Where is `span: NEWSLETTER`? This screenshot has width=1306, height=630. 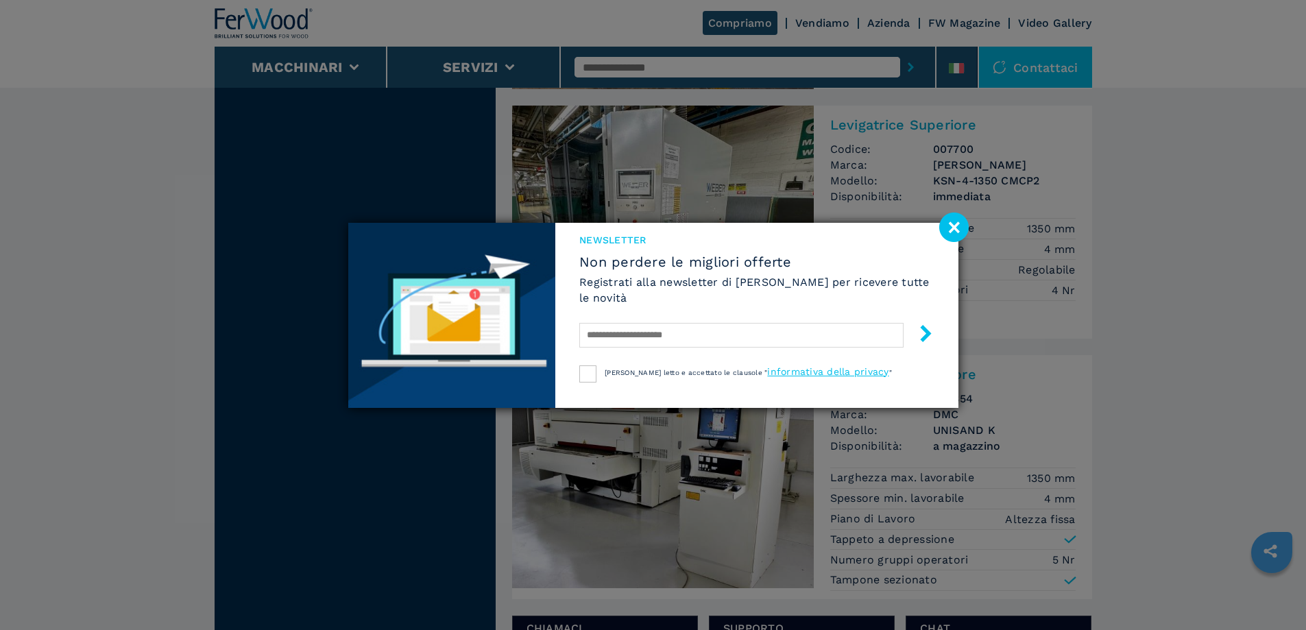 span: NEWSLETTER is located at coordinates (756, 240).